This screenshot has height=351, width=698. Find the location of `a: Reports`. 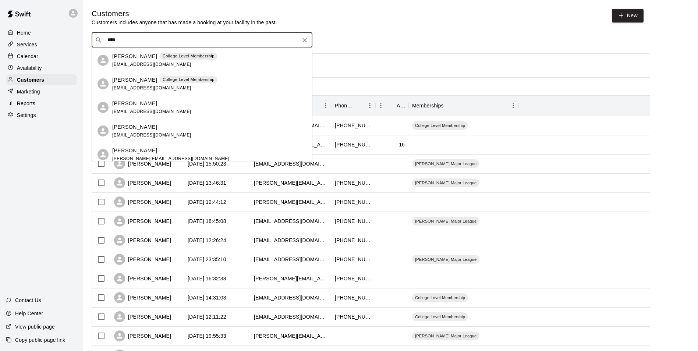

a: Reports is located at coordinates (41, 103).